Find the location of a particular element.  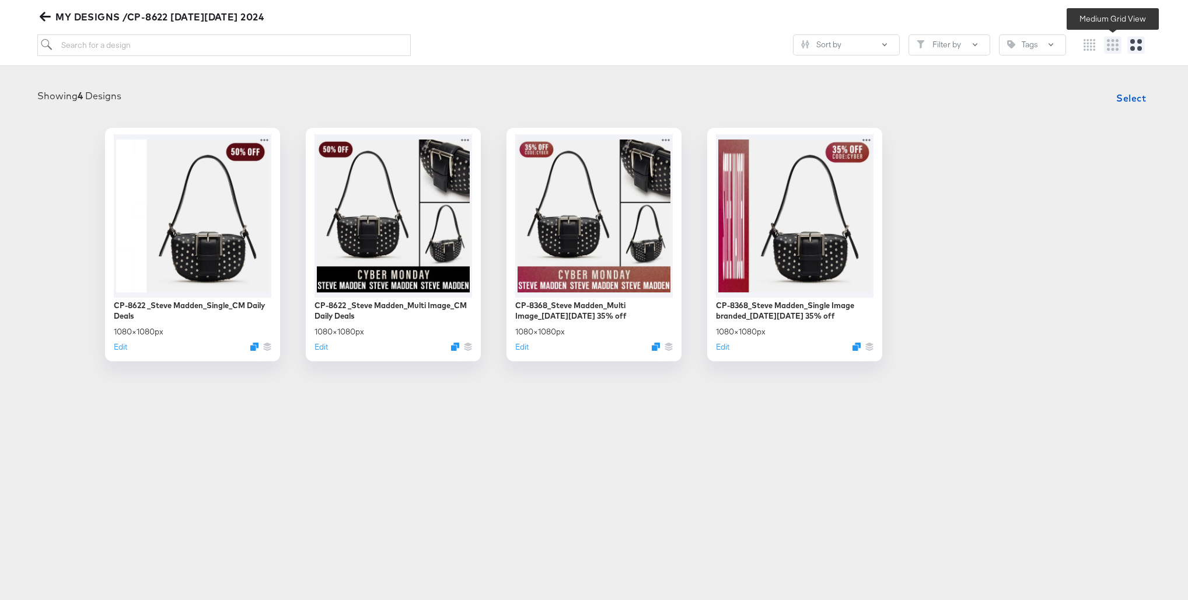

svg: Filter is located at coordinates (921, 44).